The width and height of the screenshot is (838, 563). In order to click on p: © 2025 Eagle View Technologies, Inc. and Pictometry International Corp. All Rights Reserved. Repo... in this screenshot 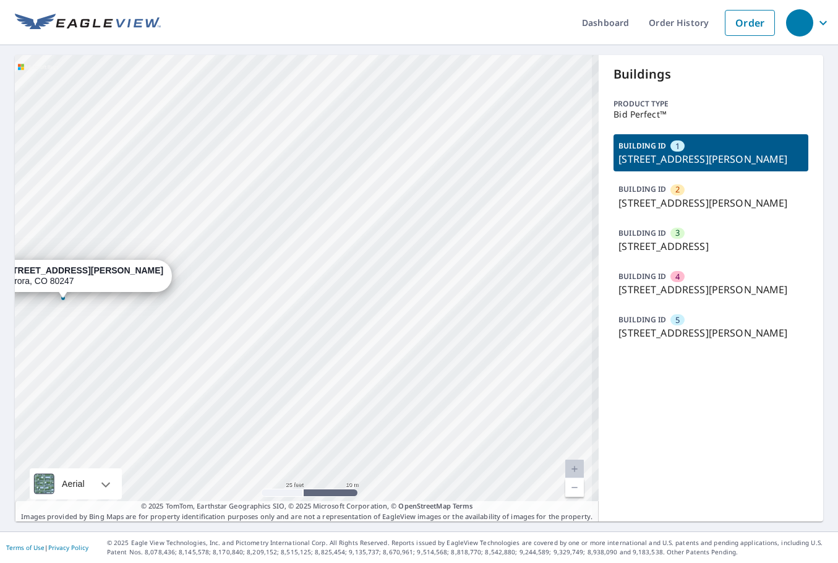, I will do `click(469, 547)`.